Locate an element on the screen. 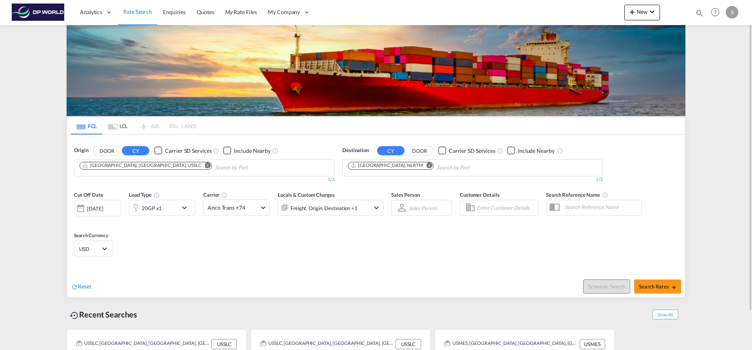  span: Sales Person is located at coordinates (406, 195).